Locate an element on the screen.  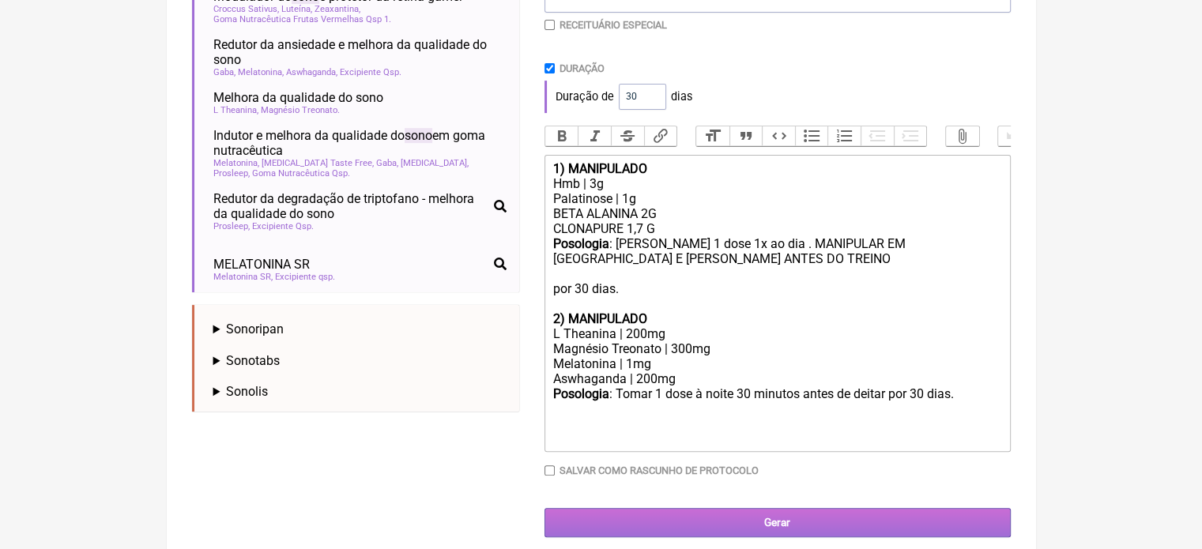
summary: Sonolis is located at coordinates (360, 391).